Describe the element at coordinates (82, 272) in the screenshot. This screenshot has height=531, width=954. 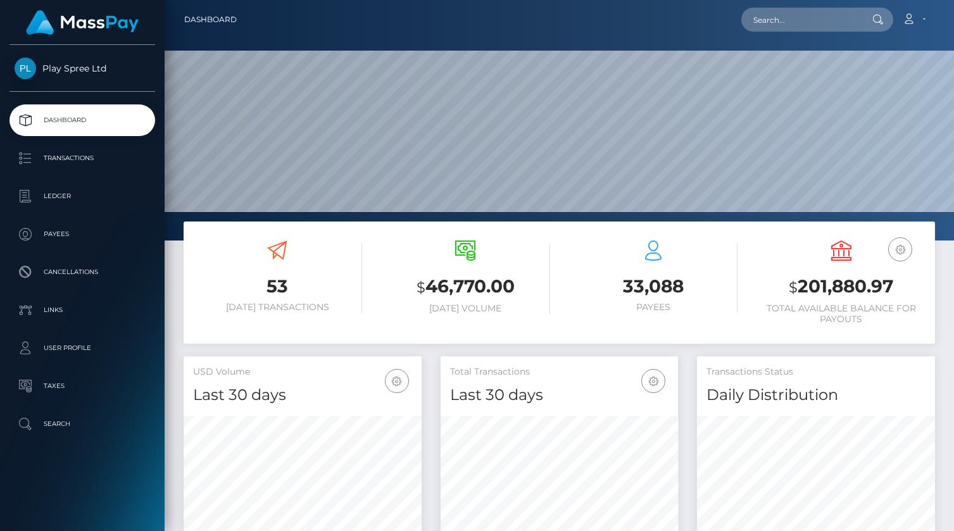
I see `a: Cancellations` at that location.